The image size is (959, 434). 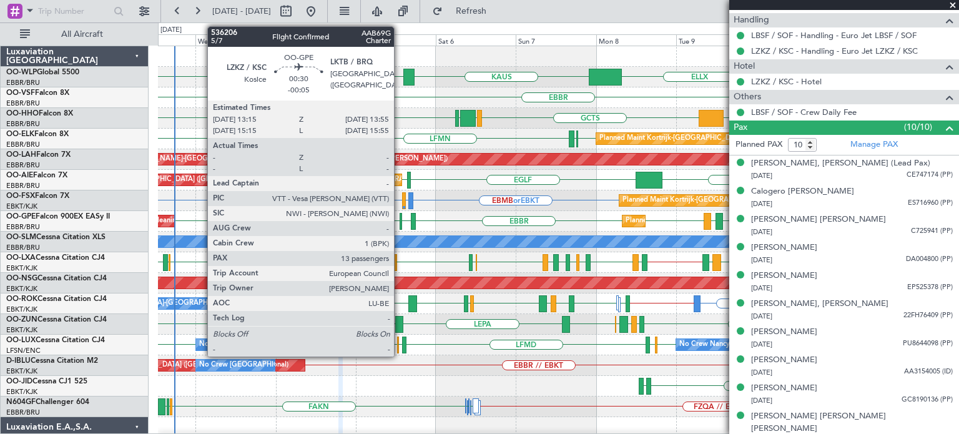 I want to click on span: AA3154005 (ID), so click(x=929, y=372).